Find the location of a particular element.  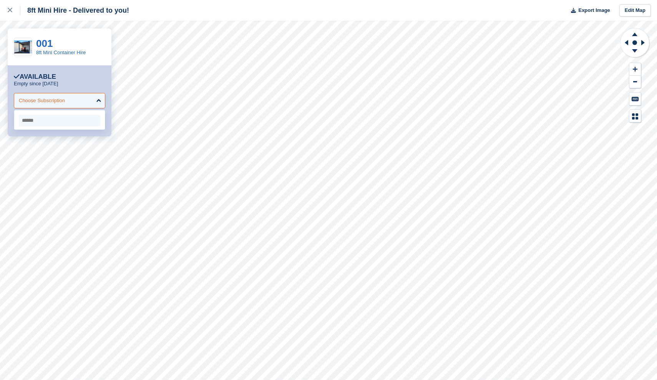

button: Zoom Out is located at coordinates (635, 82).